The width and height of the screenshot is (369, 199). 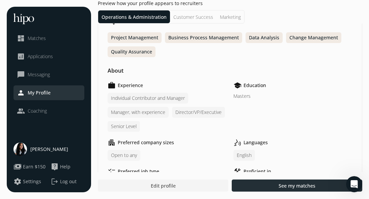 What do you see at coordinates (130, 86) in the screenshot?
I see `h2: Experience` at bounding box center [130, 86].